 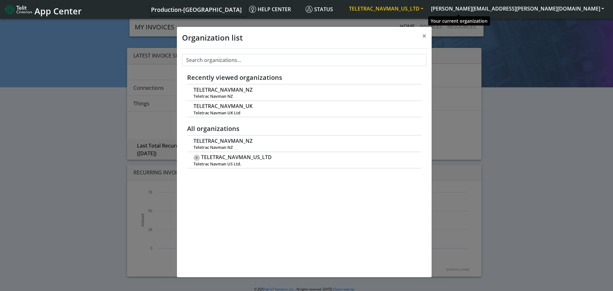 What do you see at coordinates (19, 10) in the screenshot?
I see `img: logo-telit-cinterion-gw-new.png` at bounding box center [19, 10].